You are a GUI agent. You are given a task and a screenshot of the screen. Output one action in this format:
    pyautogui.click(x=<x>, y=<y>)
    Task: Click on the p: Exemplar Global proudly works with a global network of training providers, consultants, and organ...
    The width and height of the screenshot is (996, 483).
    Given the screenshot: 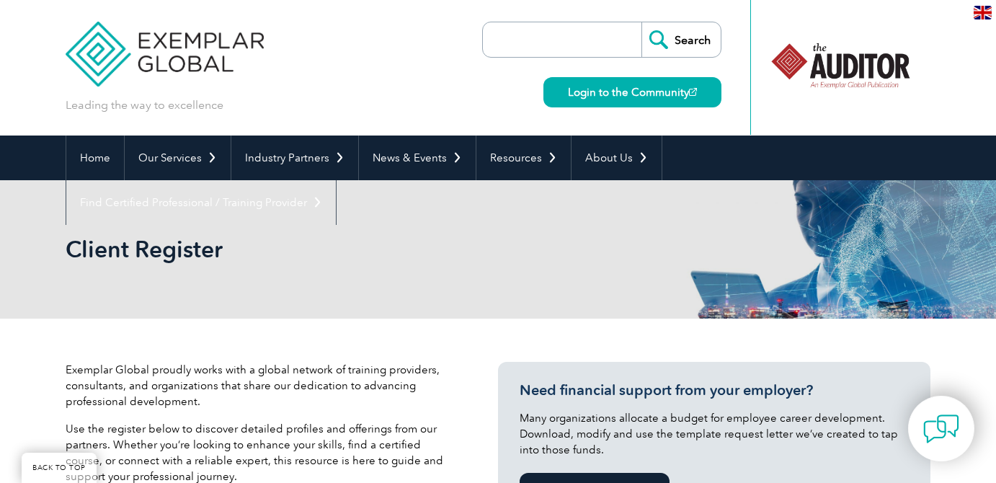 What is the action you would take?
    pyautogui.click(x=260, y=386)
    